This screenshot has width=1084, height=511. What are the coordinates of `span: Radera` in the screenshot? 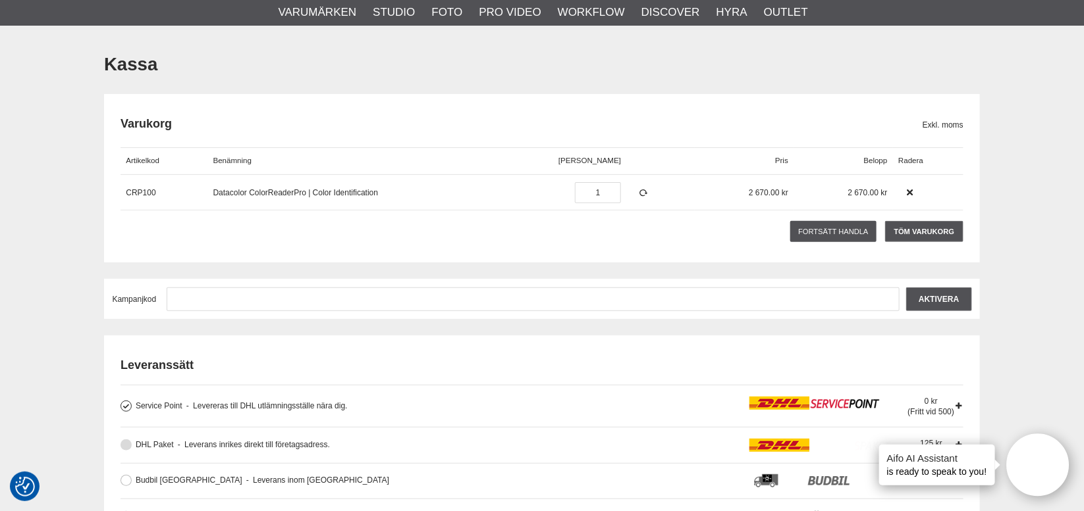 It's located at (910, 161).